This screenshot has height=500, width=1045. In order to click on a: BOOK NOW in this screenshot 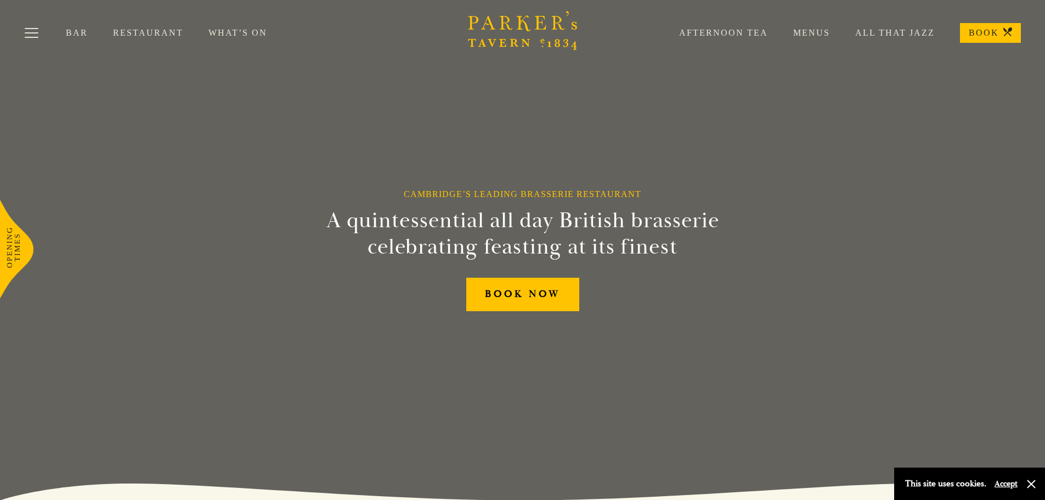, I will do `click(523, 294)`.